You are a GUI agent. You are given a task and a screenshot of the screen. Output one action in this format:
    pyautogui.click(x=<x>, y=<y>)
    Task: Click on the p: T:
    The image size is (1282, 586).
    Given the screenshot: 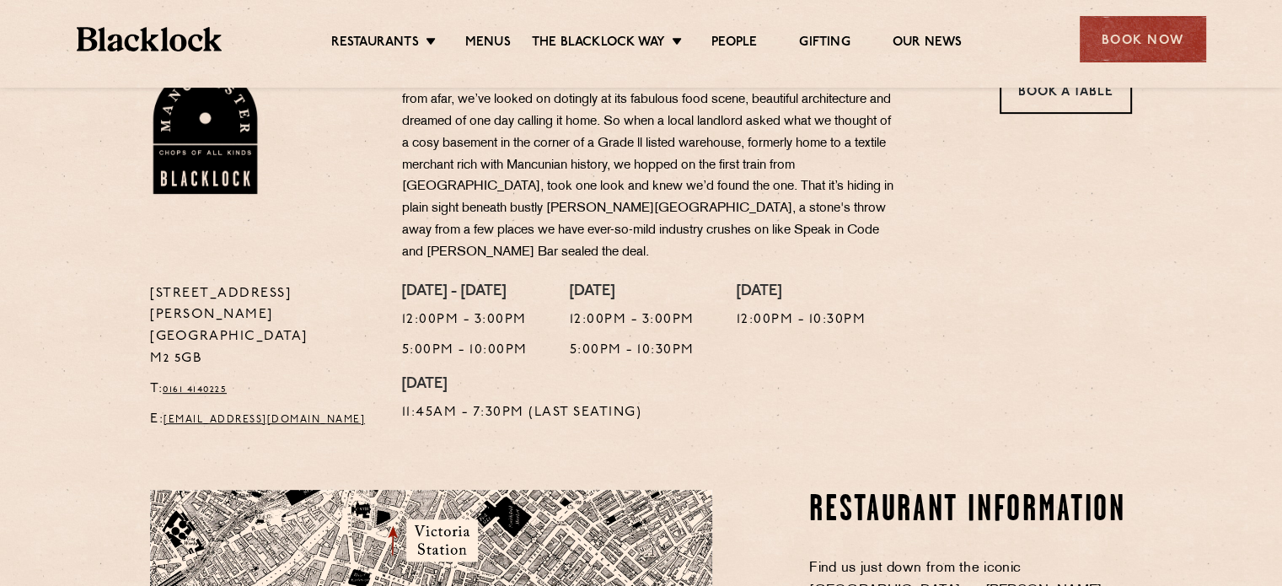 What is the action you would take?
    pyautogui.click(x=263, y=389)
    